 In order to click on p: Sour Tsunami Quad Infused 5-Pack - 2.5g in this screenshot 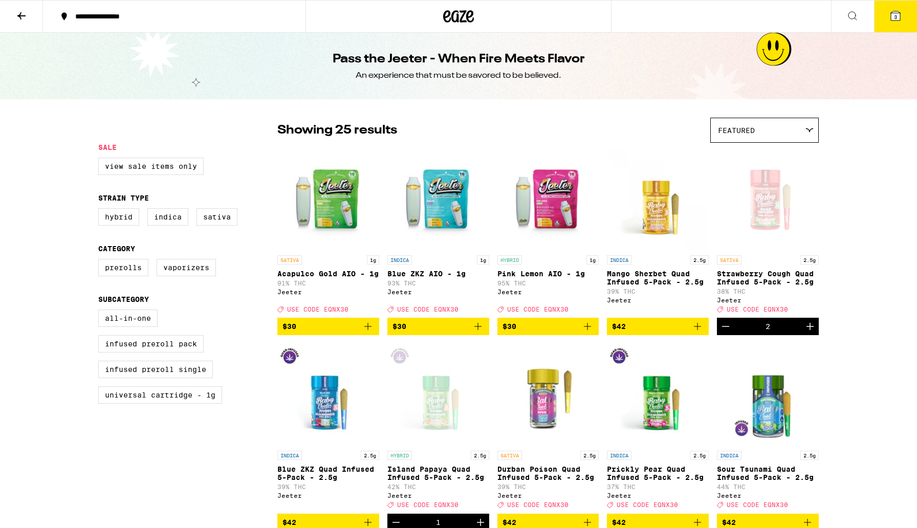, I will do `click(767, 473)`.